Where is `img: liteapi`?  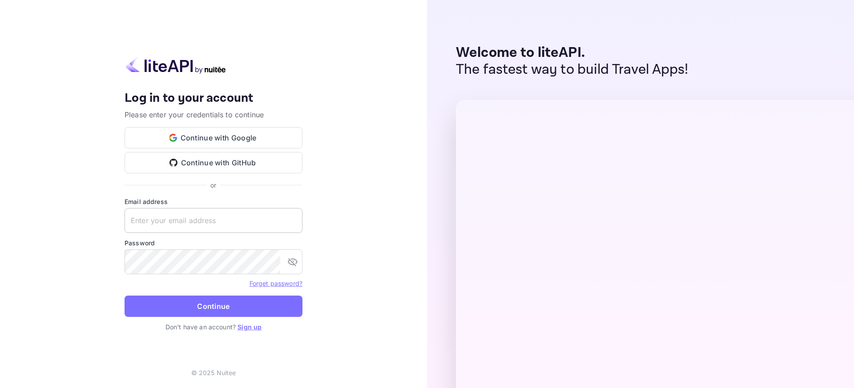
img: liteapi is located at coordinates (176, 65).